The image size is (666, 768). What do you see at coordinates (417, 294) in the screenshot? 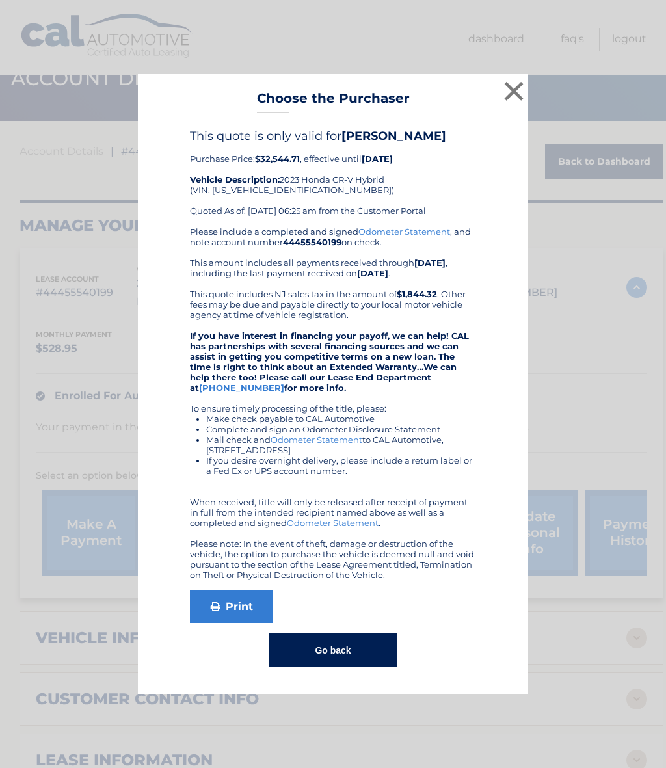
I see `b: $1,844.32` at bounding box center [417, 294].